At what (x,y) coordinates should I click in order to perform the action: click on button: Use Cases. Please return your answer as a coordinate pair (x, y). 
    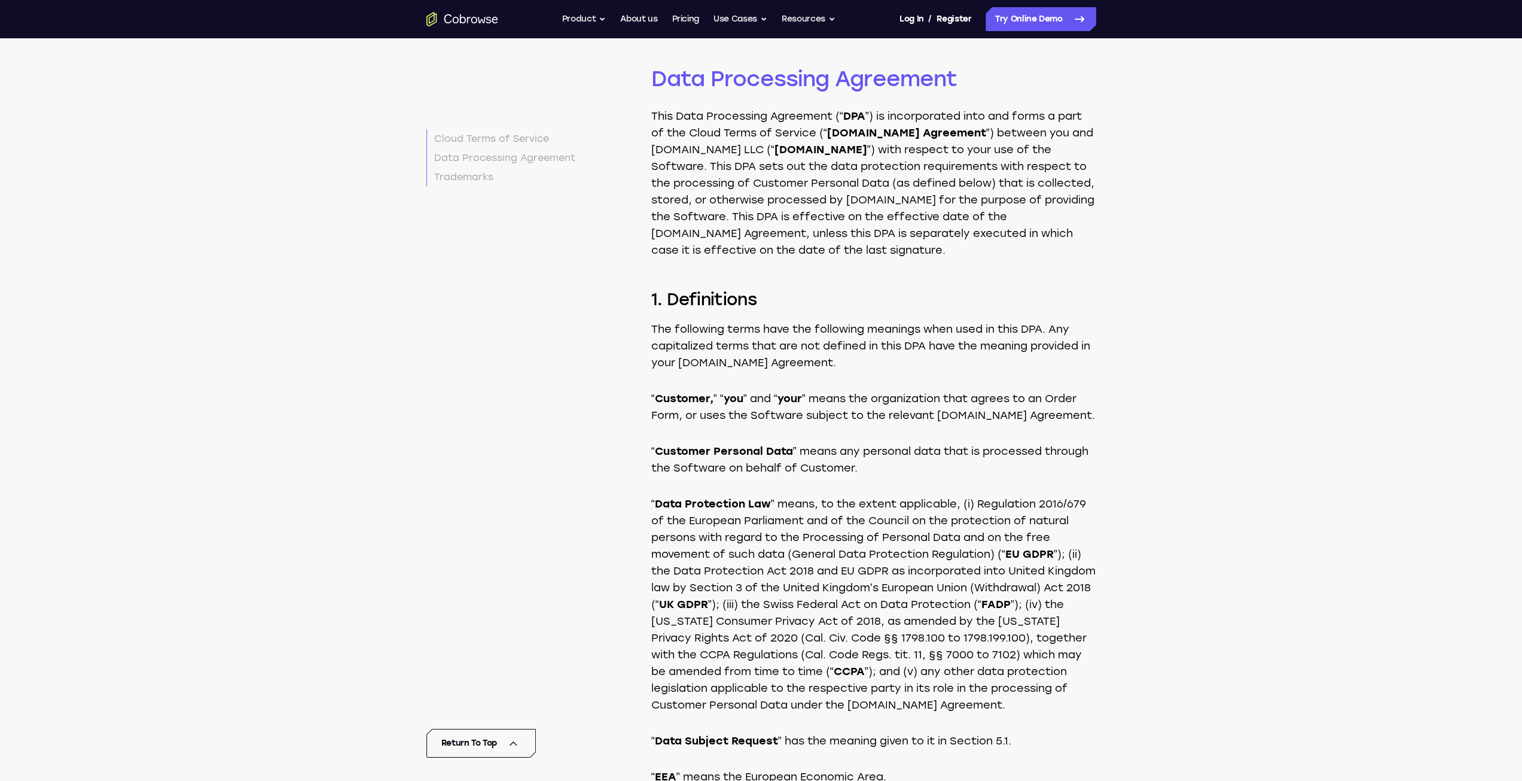
    Looking at the image, I should click on (740, 19).